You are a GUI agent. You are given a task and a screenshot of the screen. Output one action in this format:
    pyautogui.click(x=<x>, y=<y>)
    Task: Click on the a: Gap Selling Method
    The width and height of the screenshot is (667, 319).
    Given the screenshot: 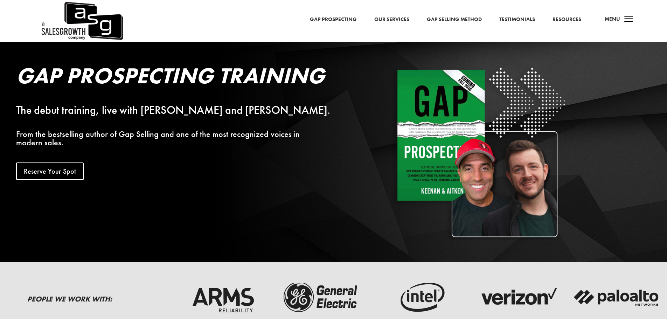 What is the action you would take?
    pyautogui.click(x=454, y=20)
    